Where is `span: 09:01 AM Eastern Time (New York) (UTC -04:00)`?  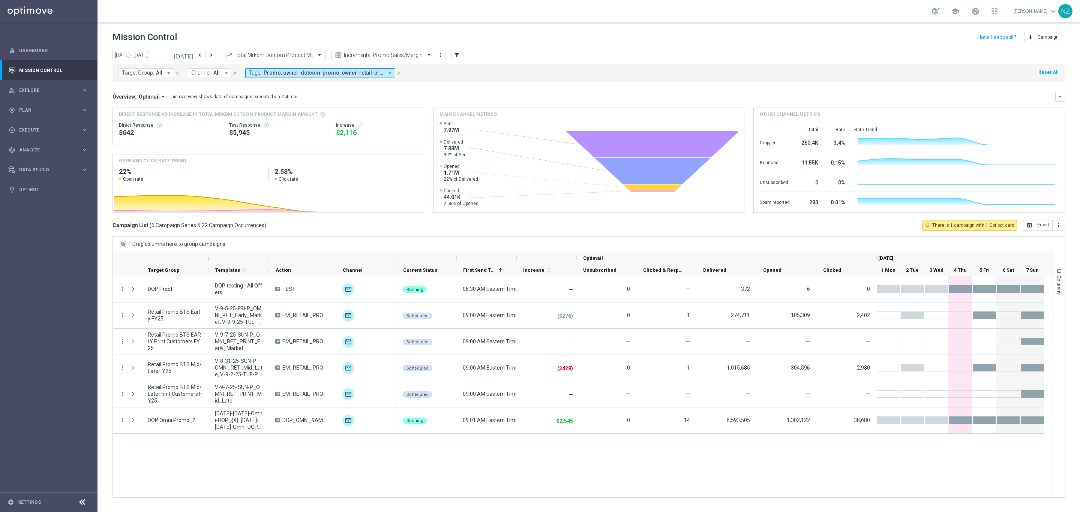
span: 09:01 AM Eastern Time (New York) (UTC -04:00) is located at coordinates (523, 420).